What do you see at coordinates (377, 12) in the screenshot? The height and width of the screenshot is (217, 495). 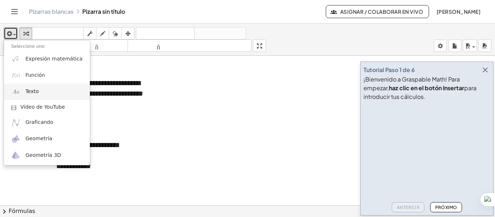 I see `button: Asignar / Colaborar en vivo` at bounding box center [377, 12].